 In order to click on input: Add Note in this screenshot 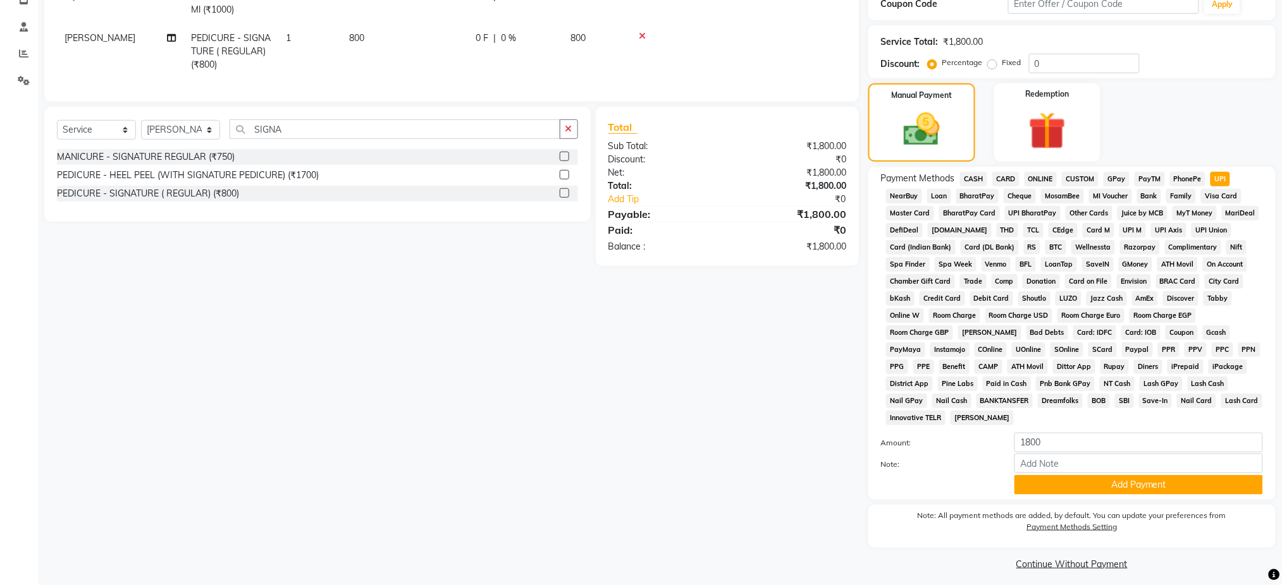, I will do `click(1138, 463)`.